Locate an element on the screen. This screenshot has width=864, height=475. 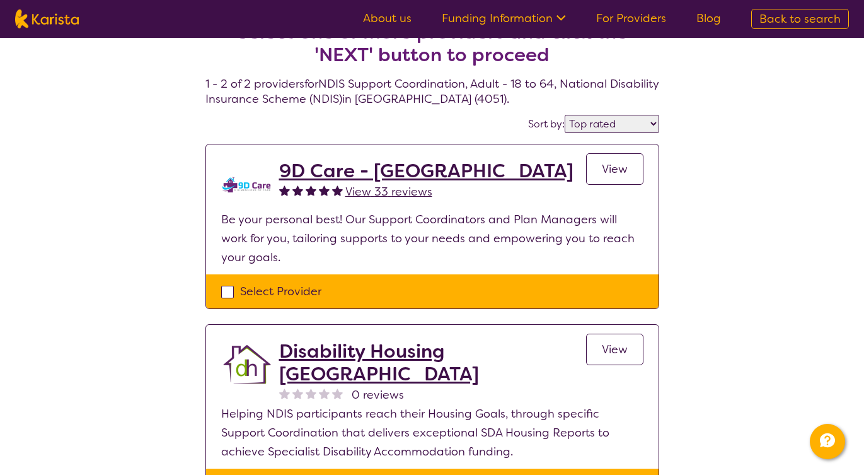
p: Be your personal best! Our Support Coordinators and Plan Managers will work for you, tailoring su... is located at coordinates (432, 238).